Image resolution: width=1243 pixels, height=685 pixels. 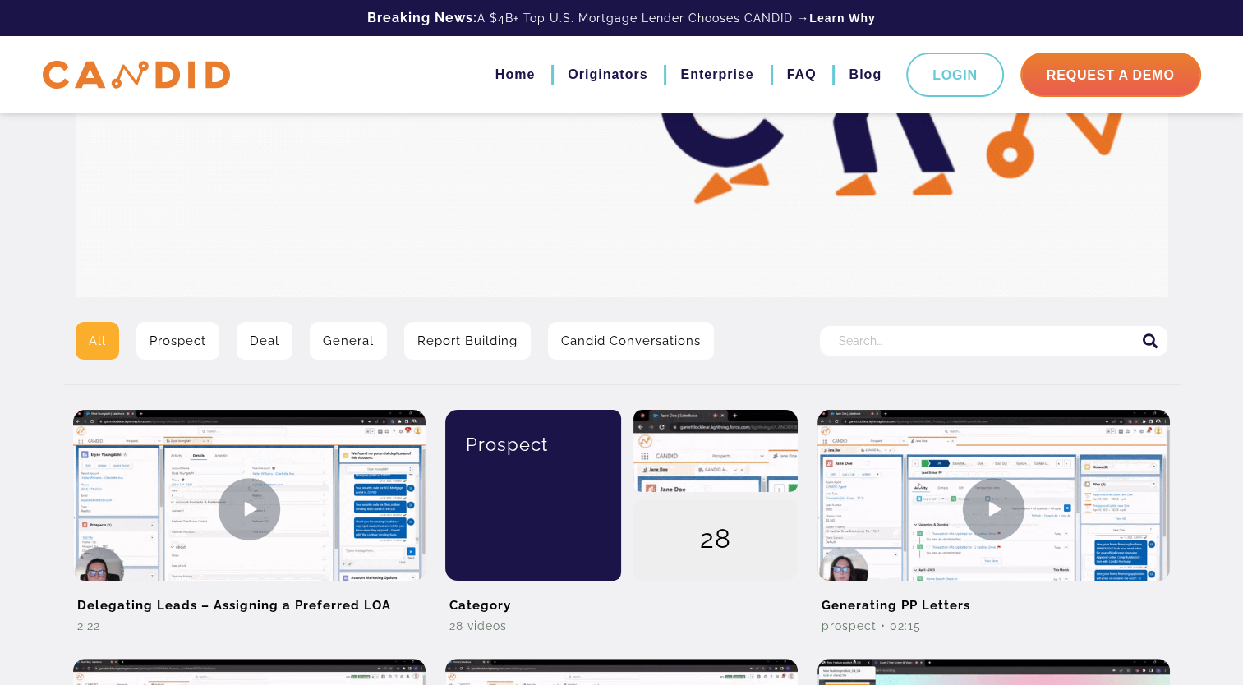 What do you see at coordinates (865, 75) in the screenshot?
I see `a: Blog` at bounding box center [865, 75].